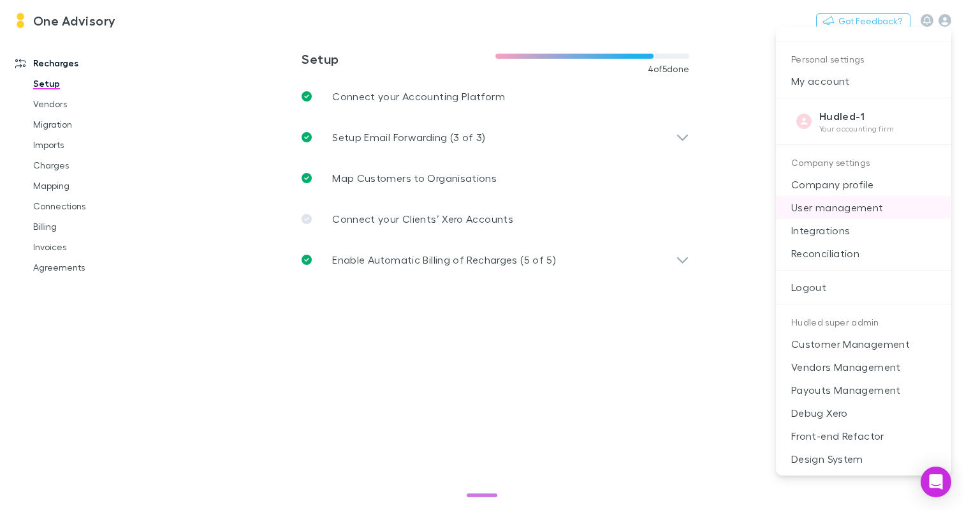  What do you see at coordinates (864, 436) in the screenshot?
I see `p: Front-end Refactor` at bounding box center [864, 436].